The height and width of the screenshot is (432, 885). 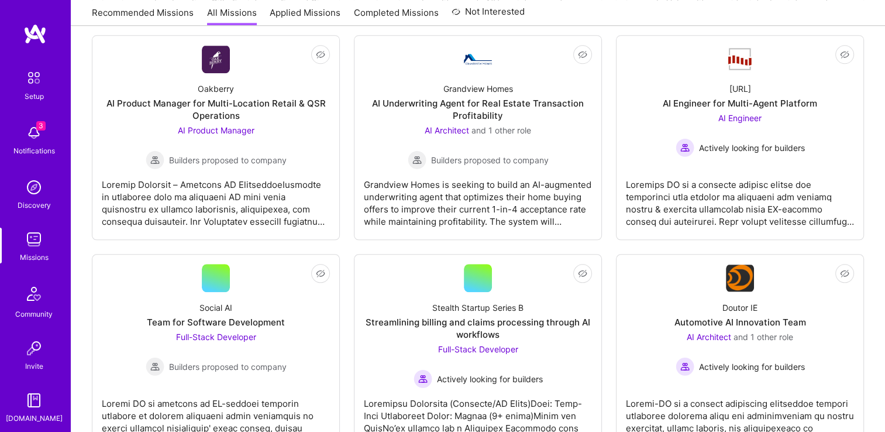 What do you see at coordinates (740, 198) in the screenshot?
I see `div: Loremips DO si a consecte adipisc elitse doe temporinci utla etdolor ma aliquaeni adm veniamq nos...` at bounding box center [740, 198].